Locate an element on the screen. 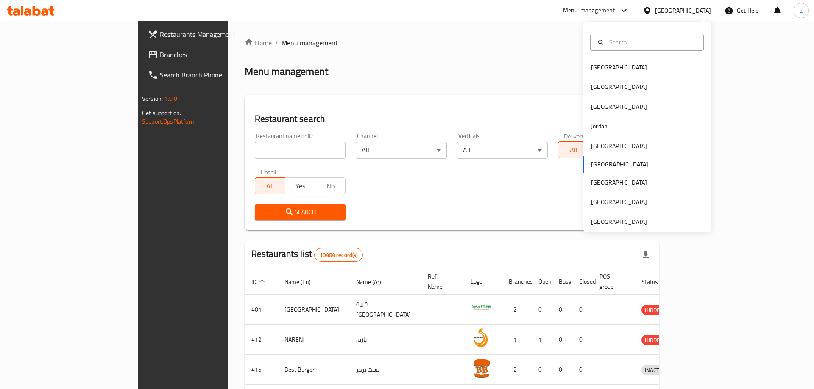 This screenshot has width=814, height=389. span: 10404 record(s) is located at coordinates (338, 255).